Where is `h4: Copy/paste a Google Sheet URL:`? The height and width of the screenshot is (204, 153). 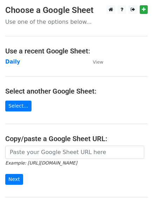
h4: Copy/paste a Google Sheet URL: is located at coordinates (76, 139).